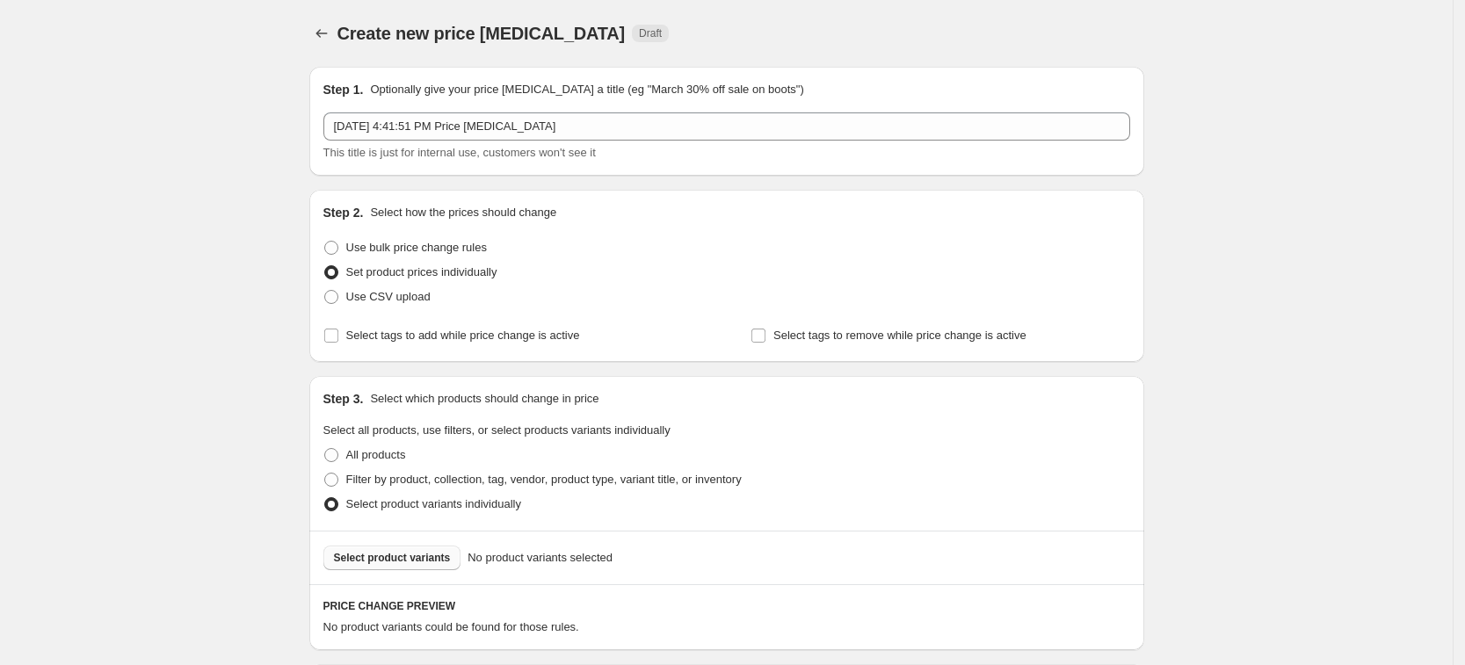  What do you see at coordinates (727, 607) in the screenshot?
I see `h6: PRICE CHANGE PREVIEW` at bounding box center [727, 607].